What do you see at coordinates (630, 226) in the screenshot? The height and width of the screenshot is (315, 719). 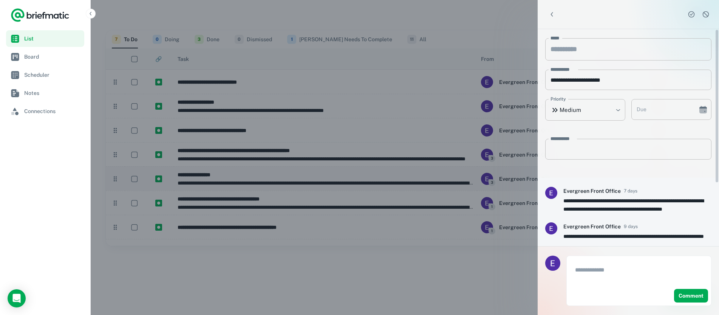 I see `span: 9 days` at bounding box center [630, 226].